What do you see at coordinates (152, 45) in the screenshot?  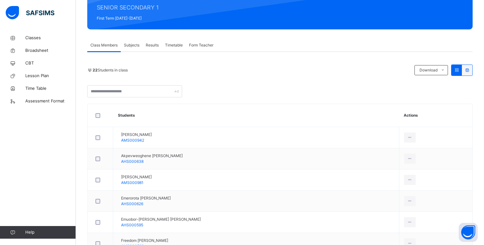 I see `span: Results` at bounding box center [152, 45].